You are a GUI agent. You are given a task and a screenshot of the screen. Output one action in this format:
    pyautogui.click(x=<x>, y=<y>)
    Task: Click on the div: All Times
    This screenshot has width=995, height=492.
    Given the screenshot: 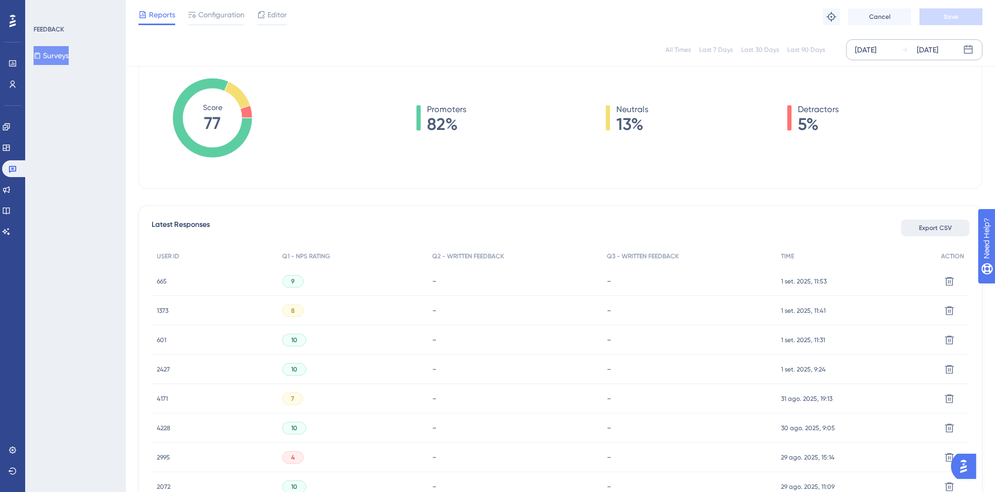 What is the action you would take?
    pyautogui.click(x=678, y=50)
    